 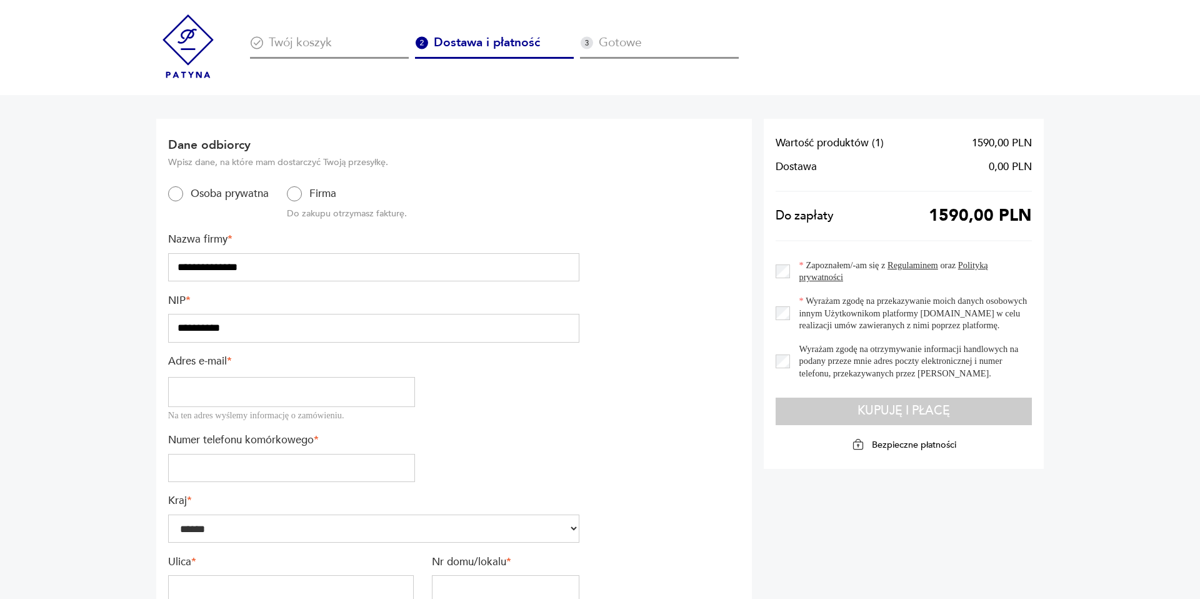 I want to click on img: Ikona kłódki, so click(x=858, y=444).